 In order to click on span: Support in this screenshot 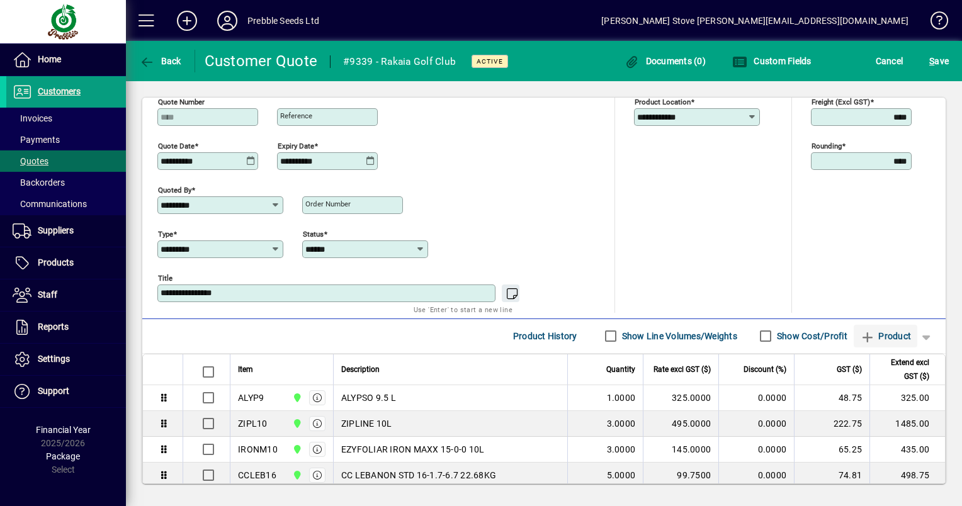, I will do `click(54, 391)`.